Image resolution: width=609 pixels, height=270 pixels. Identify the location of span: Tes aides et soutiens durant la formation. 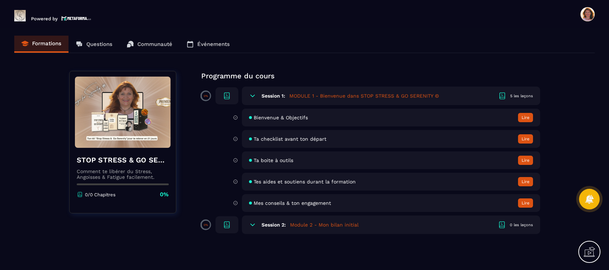
(305, 182).